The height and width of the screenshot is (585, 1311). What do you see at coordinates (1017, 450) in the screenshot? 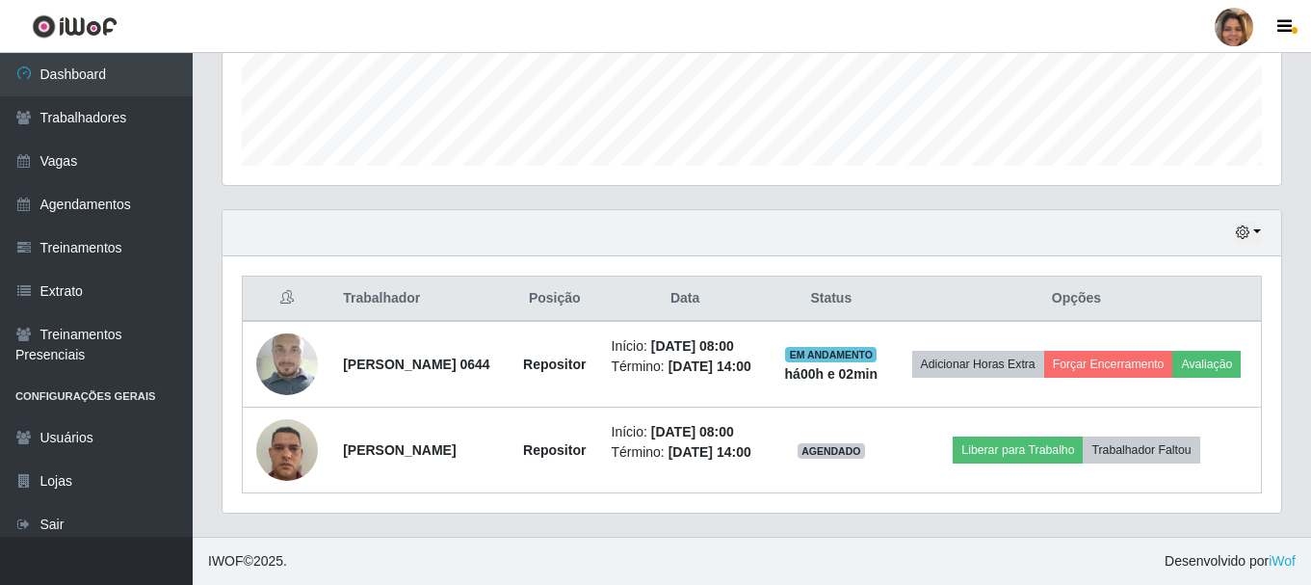
I see `button: Liberar para Trabalho` at bounding box center [1017, 450].